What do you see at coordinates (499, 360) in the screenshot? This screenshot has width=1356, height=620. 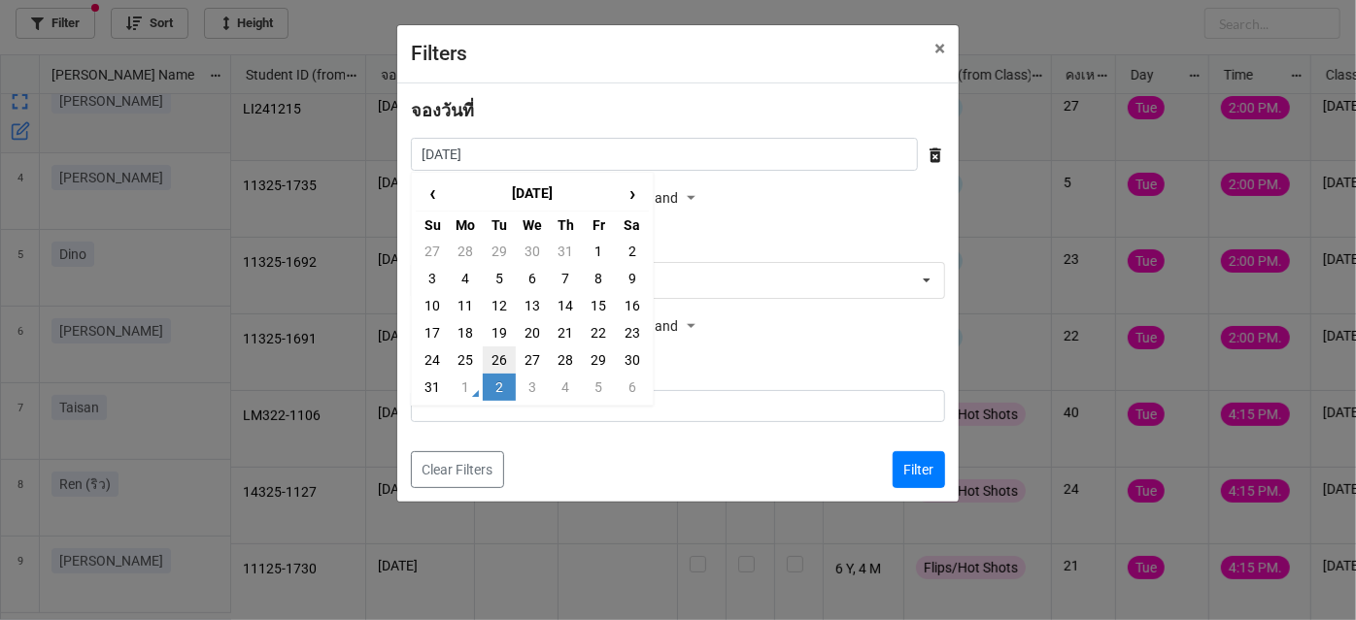 I see `td: 26` at bounding box center [499, 360].